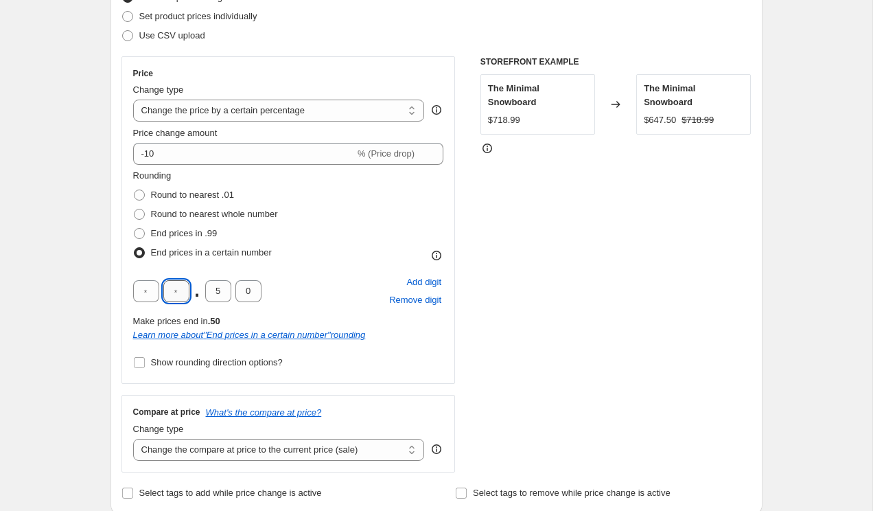 This screenshot has height=511, width=873. Describe the element at coordinates (249, 334) in the screenshot. I see `a: Learn more about"End prices in a certain number"rounding` at that location.